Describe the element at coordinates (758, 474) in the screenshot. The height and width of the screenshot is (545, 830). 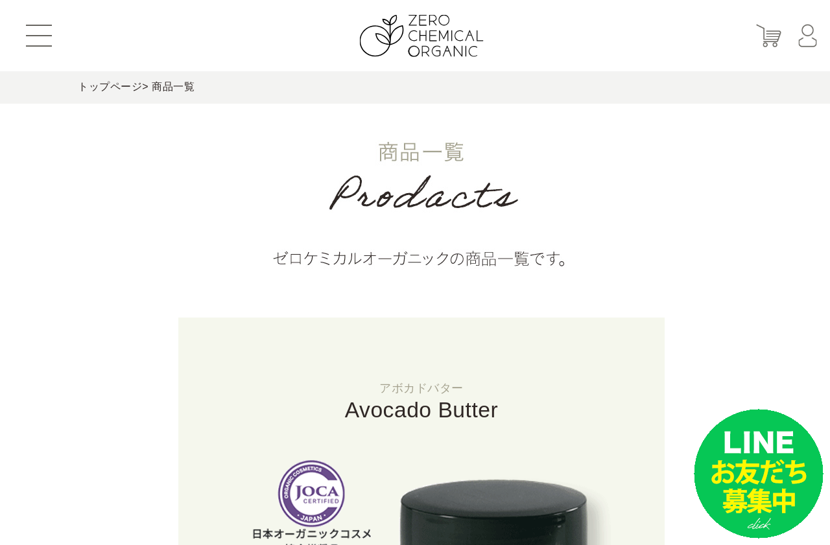
I see `img: small_line.png` at that location.